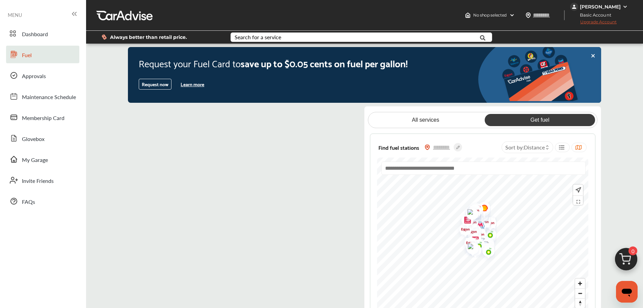  I want to click on span: Upgrade Account, so click(594, 23).